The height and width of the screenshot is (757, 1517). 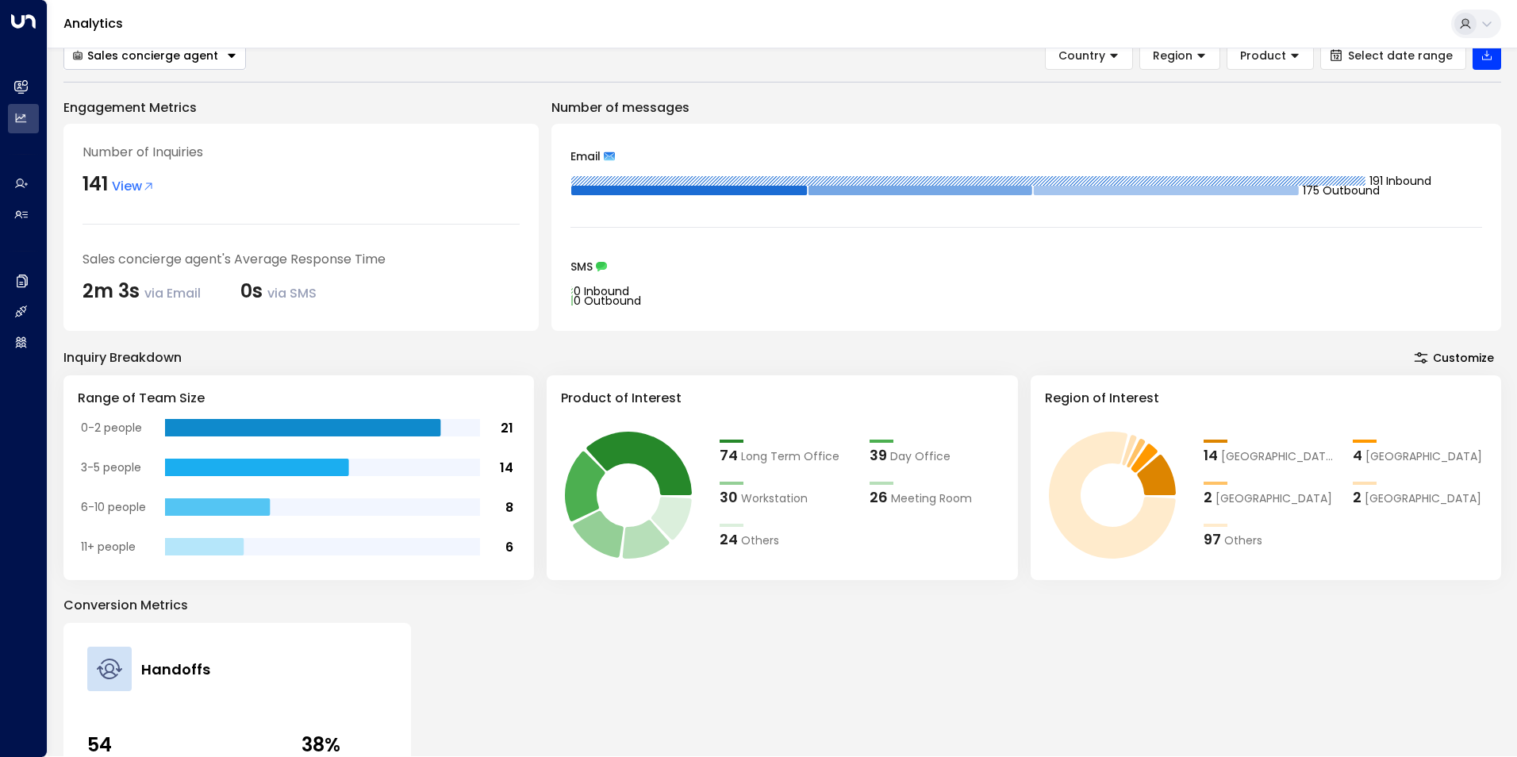 I want to click on button: Product, so click(x=1271, y=56).